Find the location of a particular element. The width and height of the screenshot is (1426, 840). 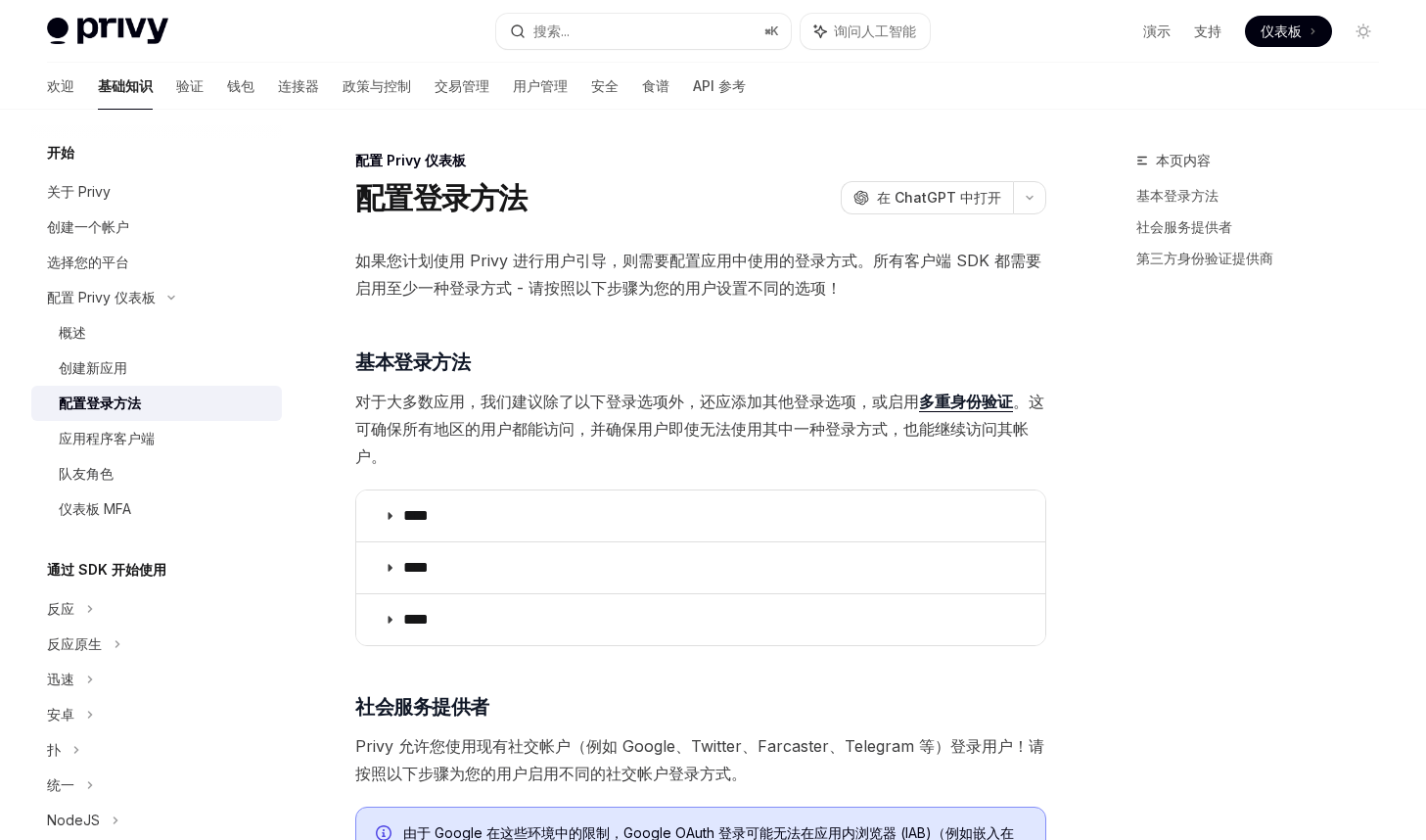

font: 钱包 is located at coordinates (240, 85).